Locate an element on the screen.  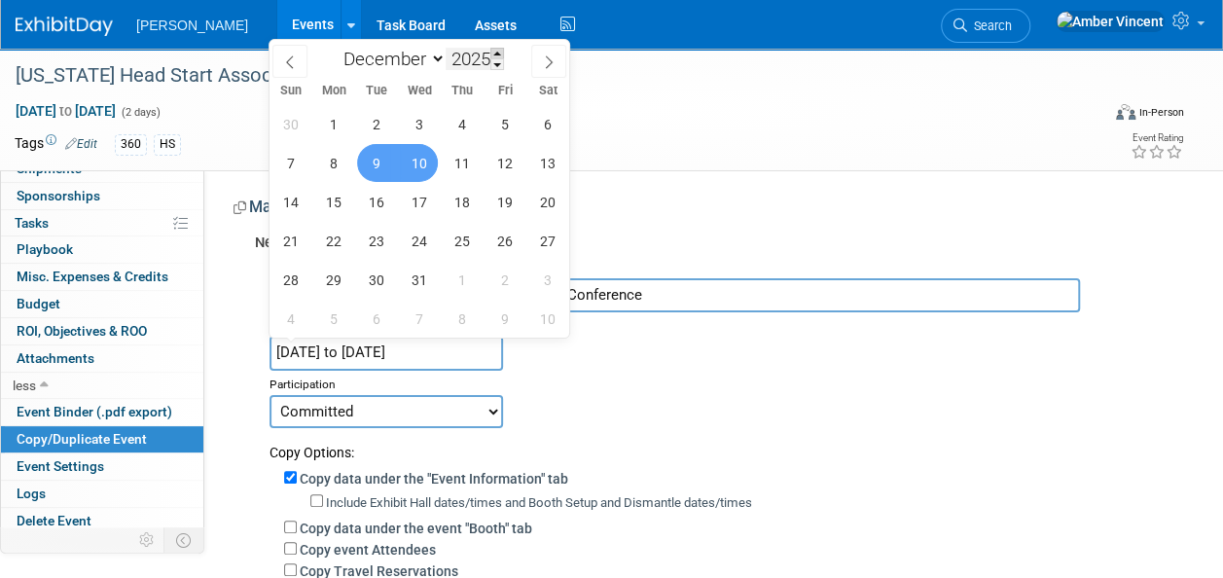
span: December 1, 2025 is located at coordinates (333, 124).